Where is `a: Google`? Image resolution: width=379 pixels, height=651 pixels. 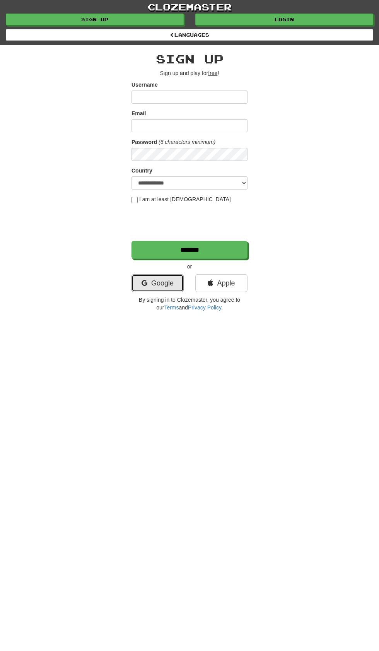 a: Google is located at coordinates (158, 283).